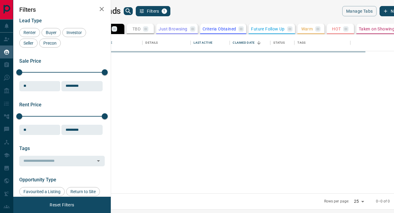  I want to click on button: Sort, so click(259, 43).